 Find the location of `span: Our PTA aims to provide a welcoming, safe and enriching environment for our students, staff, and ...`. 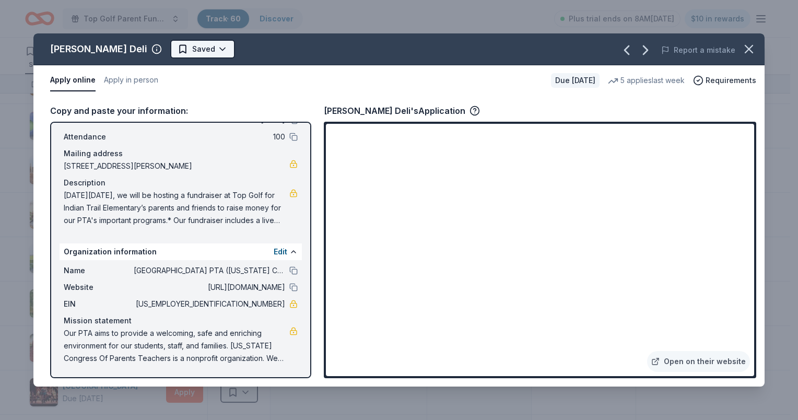

span: Our PTA aims to provide a welcoming, safe and enriching environment for our students, staff, and ... is located at coordinates (176, 346).